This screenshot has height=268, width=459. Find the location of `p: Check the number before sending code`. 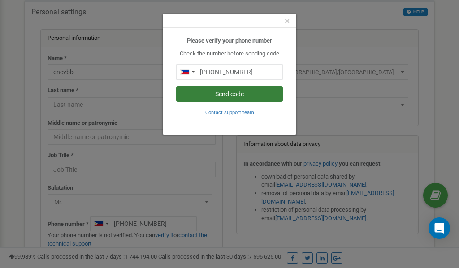

p: Check the number before sending code is located at coordinates (229, 54).